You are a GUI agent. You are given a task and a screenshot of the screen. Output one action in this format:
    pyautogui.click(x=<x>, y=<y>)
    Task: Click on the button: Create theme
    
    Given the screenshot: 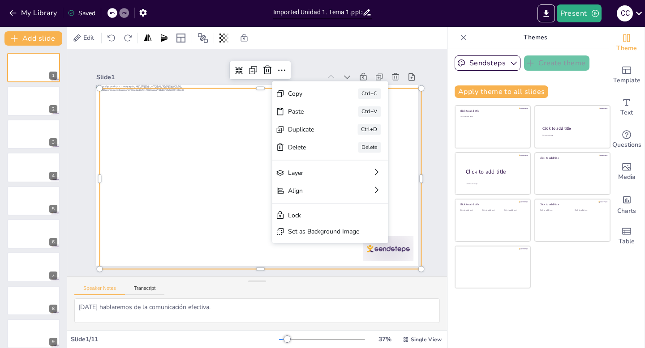 What is the action you would take?
    pyautogui.click(x=556, y=63)
    